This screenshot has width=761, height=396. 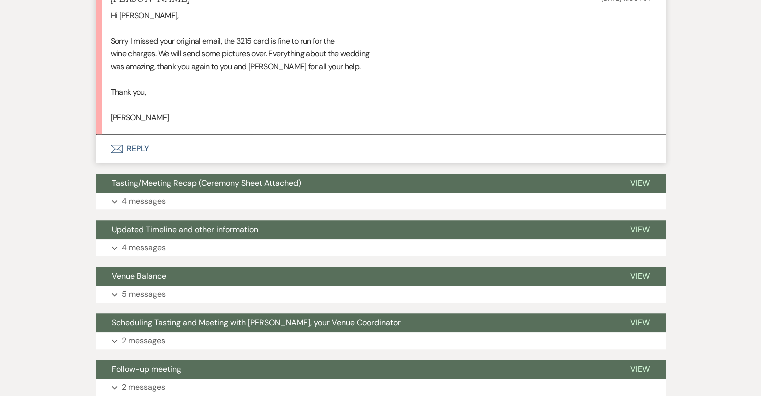 What do you see at coordinates (355, 230) in the screenshot?
I see `button: Updated Timeline and other information` at bounding box center [355, 230].